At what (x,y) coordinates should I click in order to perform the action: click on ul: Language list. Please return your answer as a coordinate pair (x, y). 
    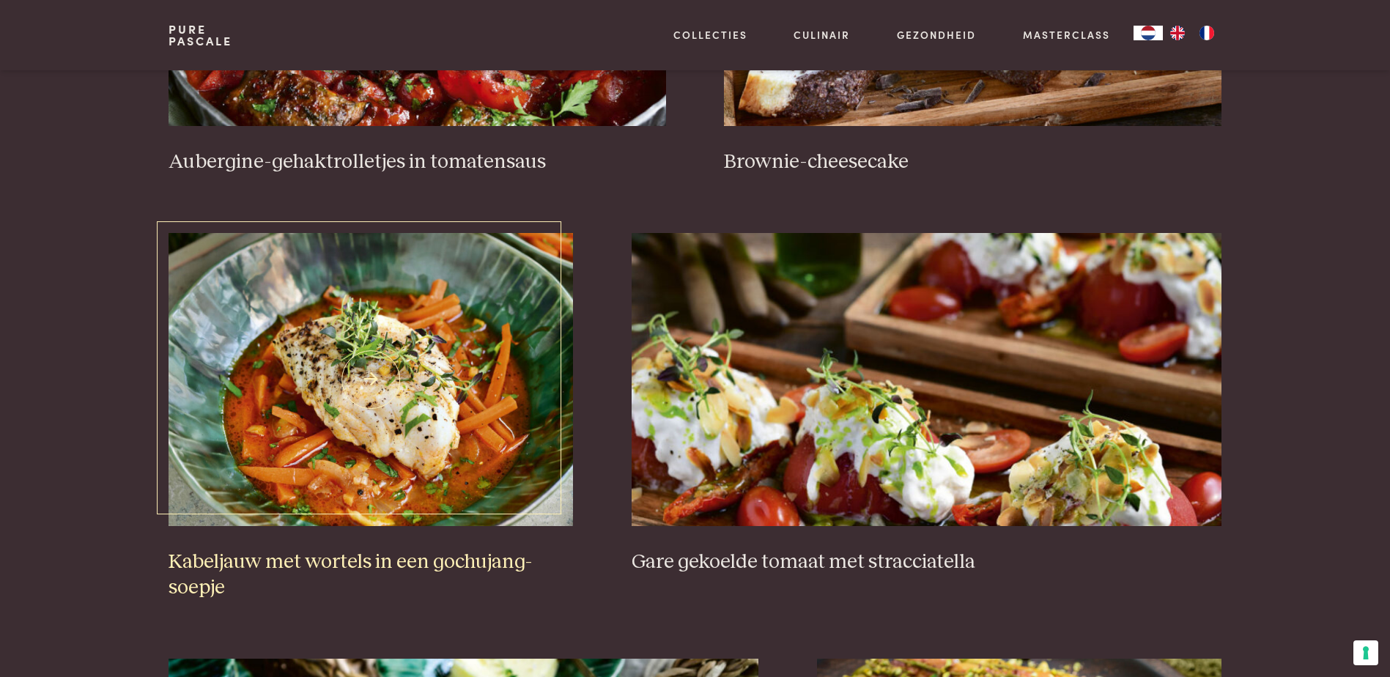
    Looking at the image, I should click on (1192, 33).